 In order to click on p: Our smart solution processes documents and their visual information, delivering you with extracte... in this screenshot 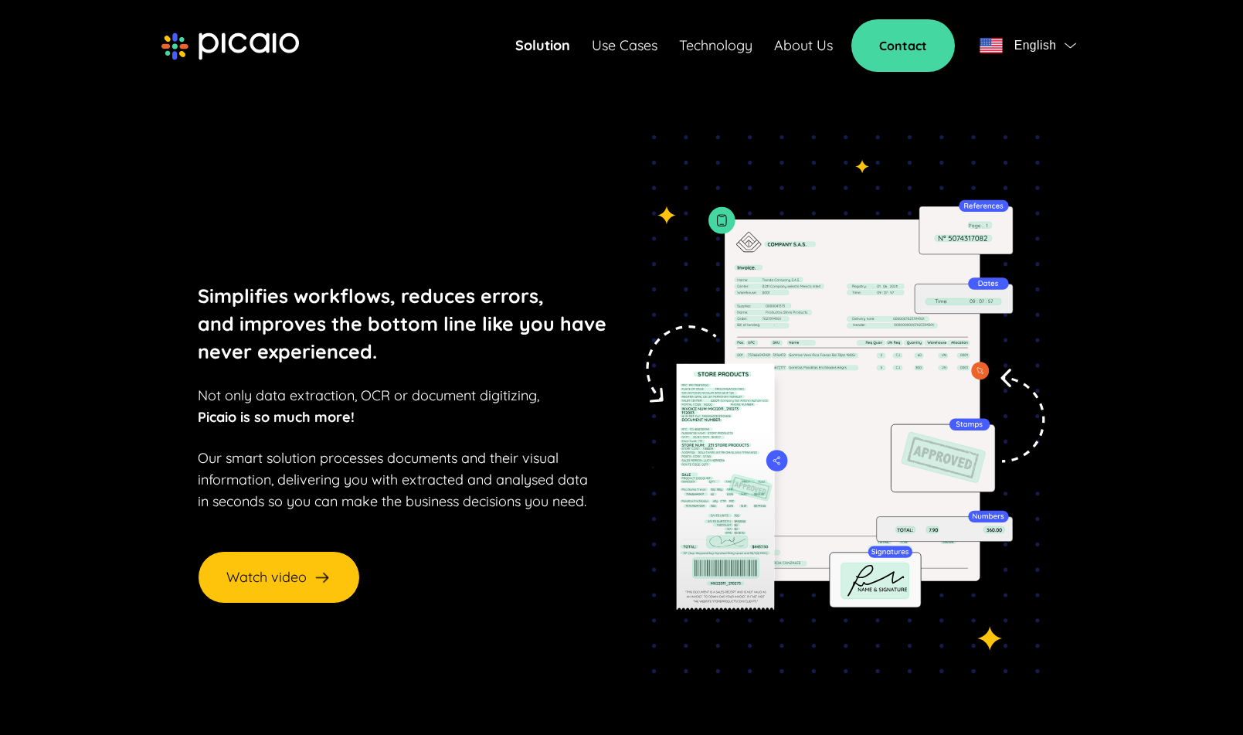, I will do `click(393, 480)`.